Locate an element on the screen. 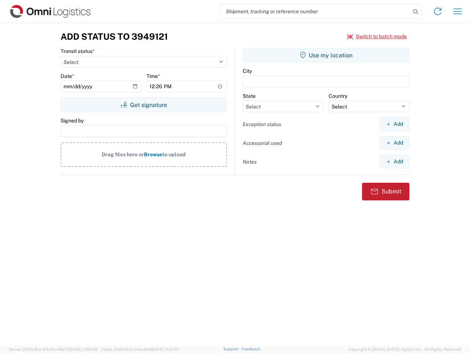  h3: Add Status to 3949121 is located at coordinates (114, 36).